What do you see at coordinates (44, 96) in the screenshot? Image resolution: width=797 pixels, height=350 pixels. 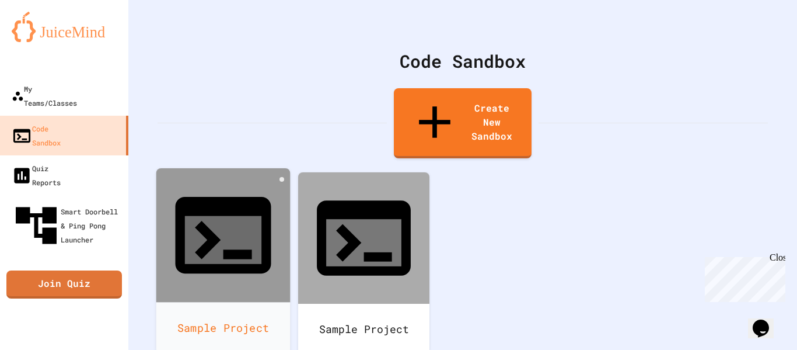 I see `div: My Teams/Classes` at bounding box center [44, 96].